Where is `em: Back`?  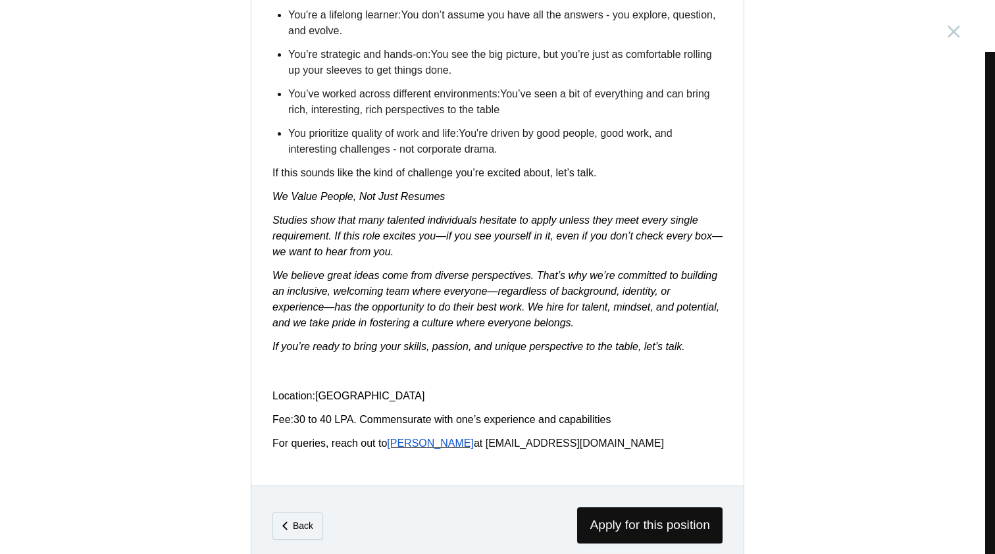
em: Back is located at coordinates (303, 526).